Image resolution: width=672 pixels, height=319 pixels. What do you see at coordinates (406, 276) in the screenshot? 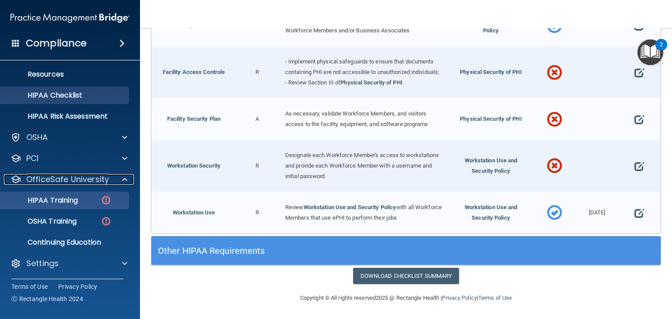
I see `a: Download Checklist Summary` at bounding box center [406, 276].